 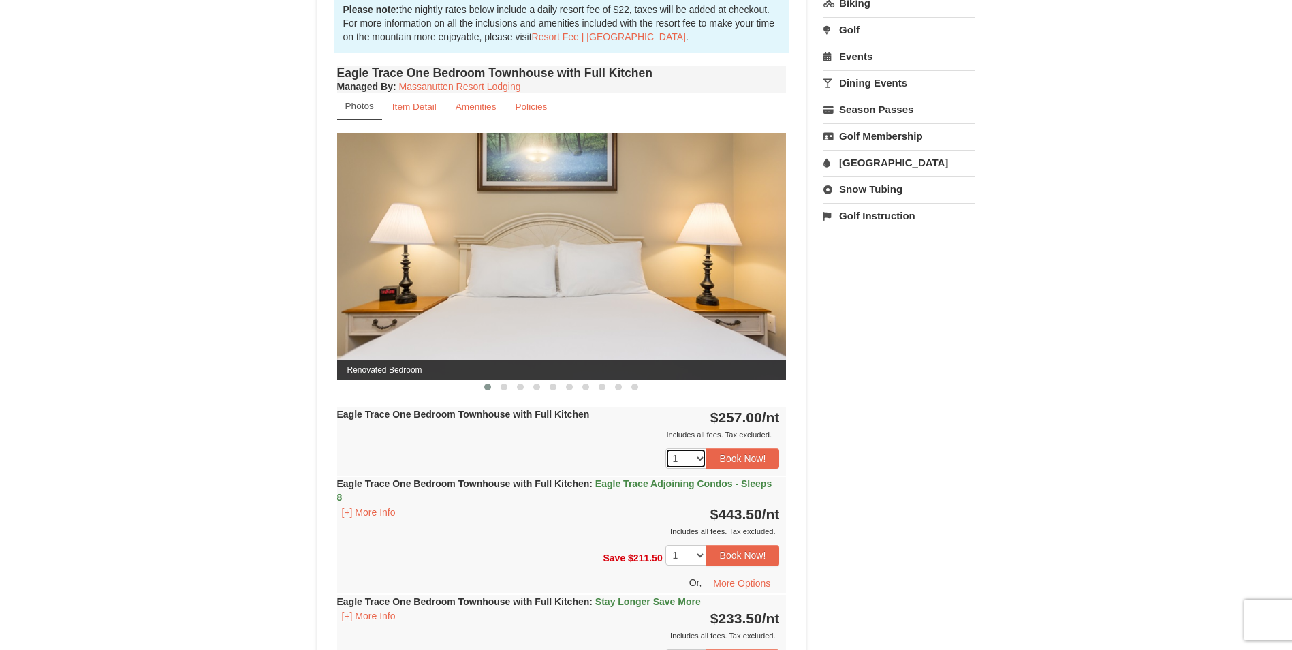 I want to click on a: Policies, so click(x=531, y=106).